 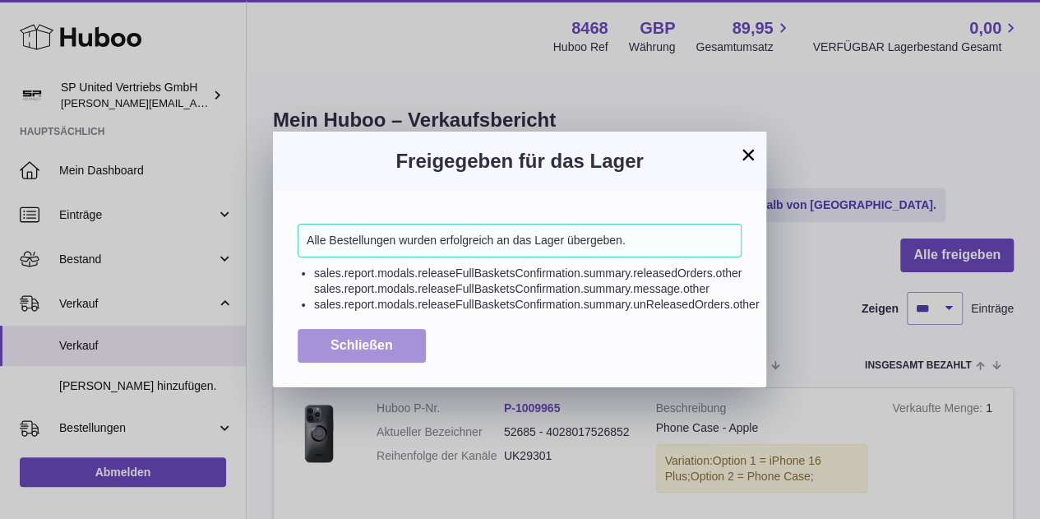 I want to click on div: Alle Bestellungen wurden erfolgreich an das Lager übergeben., so click(x=519, y=240).